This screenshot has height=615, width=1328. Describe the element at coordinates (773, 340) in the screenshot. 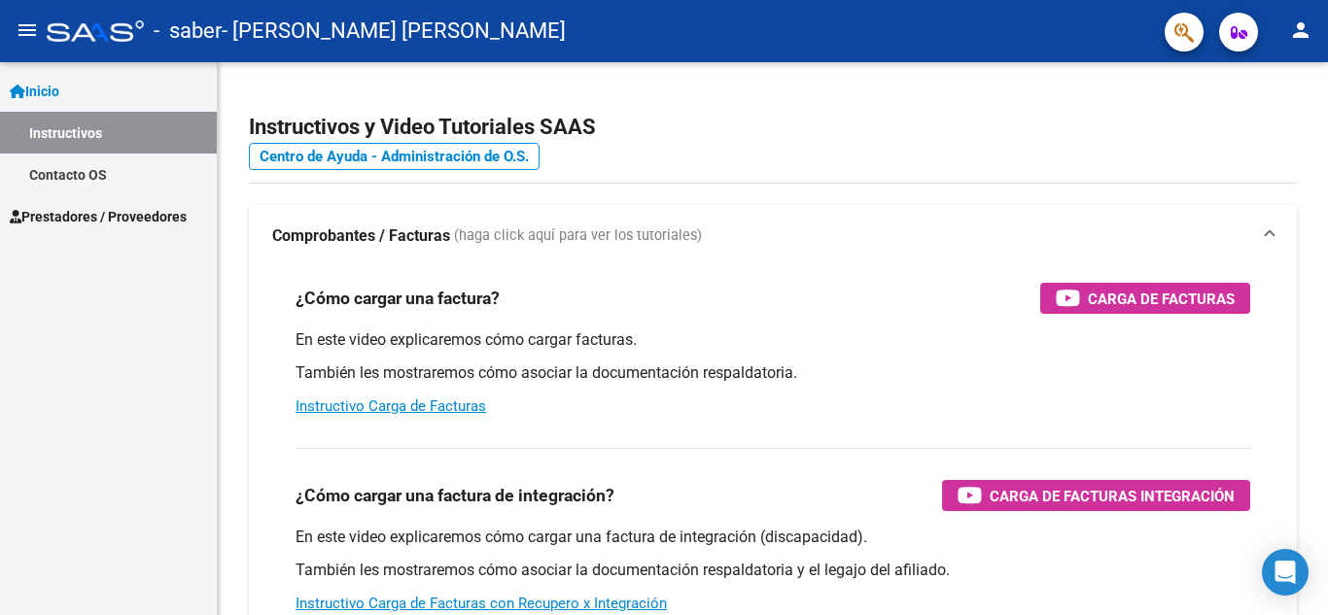

I see `p: En este video explicaremos cómo cargar facturas.` at that location.